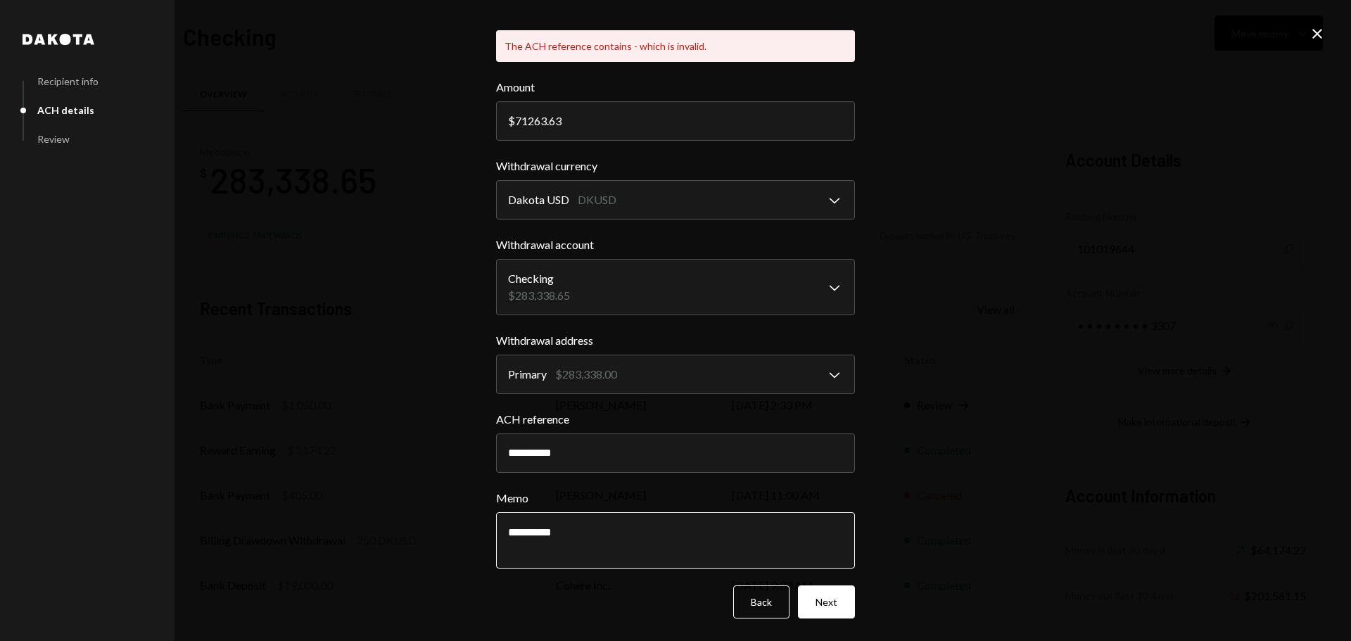 The width and height of the screenshot is (1351, 641). What do you see at coordinates (676, 46) in the screenshot?
I see `div: The ACH reference contains - which is invalid.` at bounding box center [676, 46].